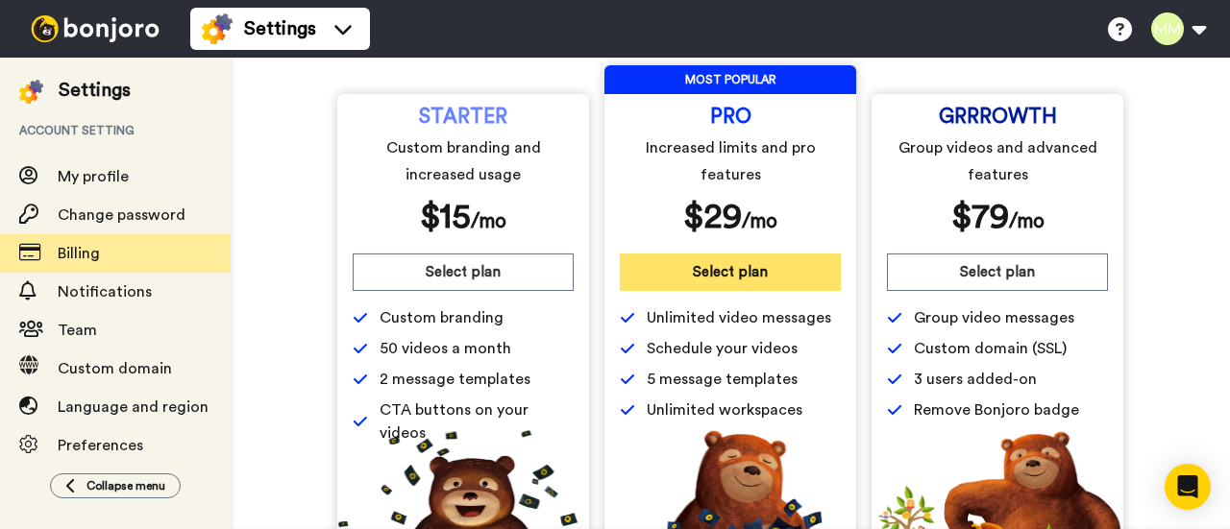 The width and height of the screenshot is (1230, 529). What do you see at coordinates (79, 254) in the screenshot?
I see `span: Billing` at bounding box center [79, 254].